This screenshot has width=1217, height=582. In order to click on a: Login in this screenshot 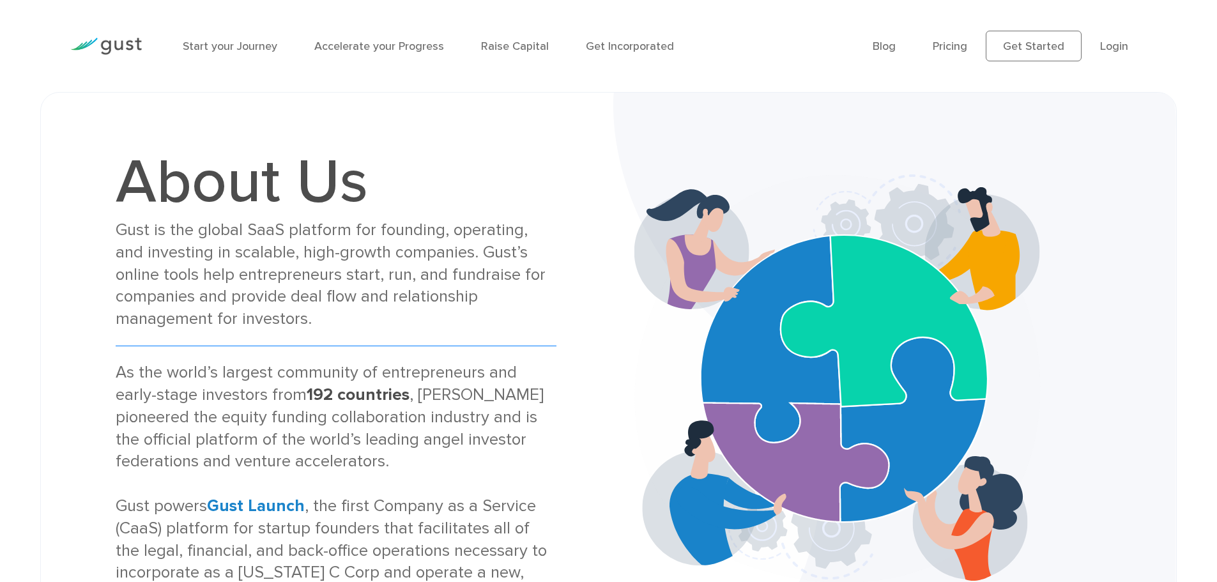, I will do `click(1114, 46)`.